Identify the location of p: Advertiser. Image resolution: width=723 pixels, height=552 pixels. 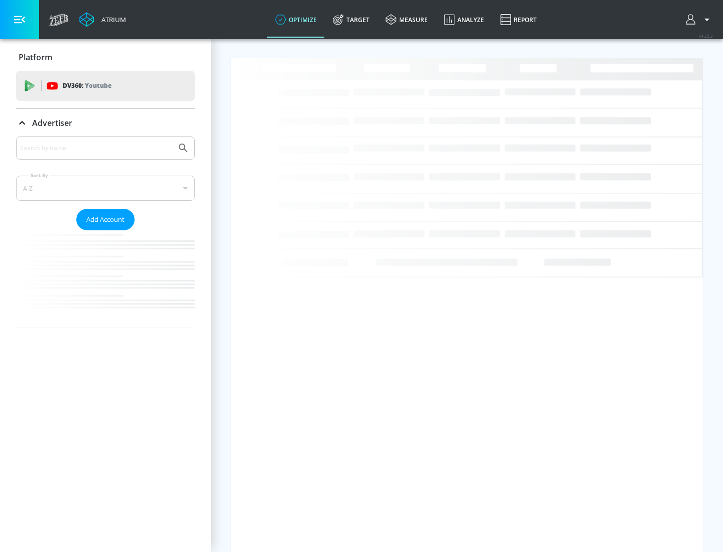
(52, 123).